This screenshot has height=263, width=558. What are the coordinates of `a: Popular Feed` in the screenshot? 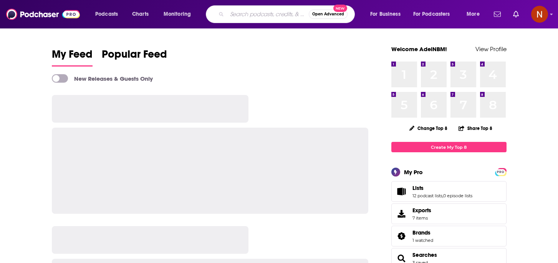 It's located at (134, 57).